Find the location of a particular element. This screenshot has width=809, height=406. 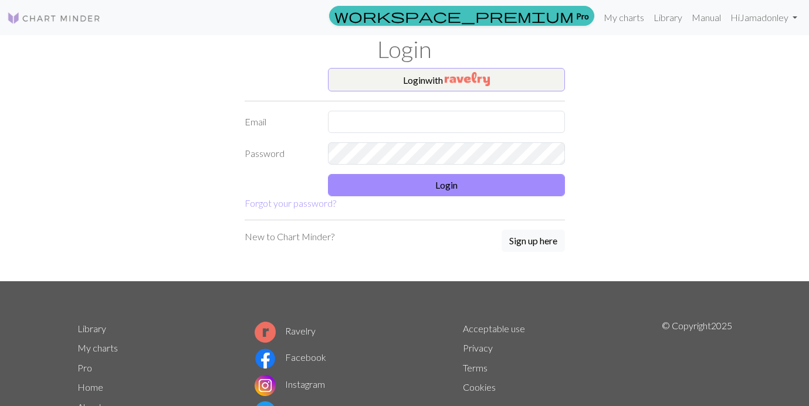

a: Acceptable use is located at coordinates (494, 328).